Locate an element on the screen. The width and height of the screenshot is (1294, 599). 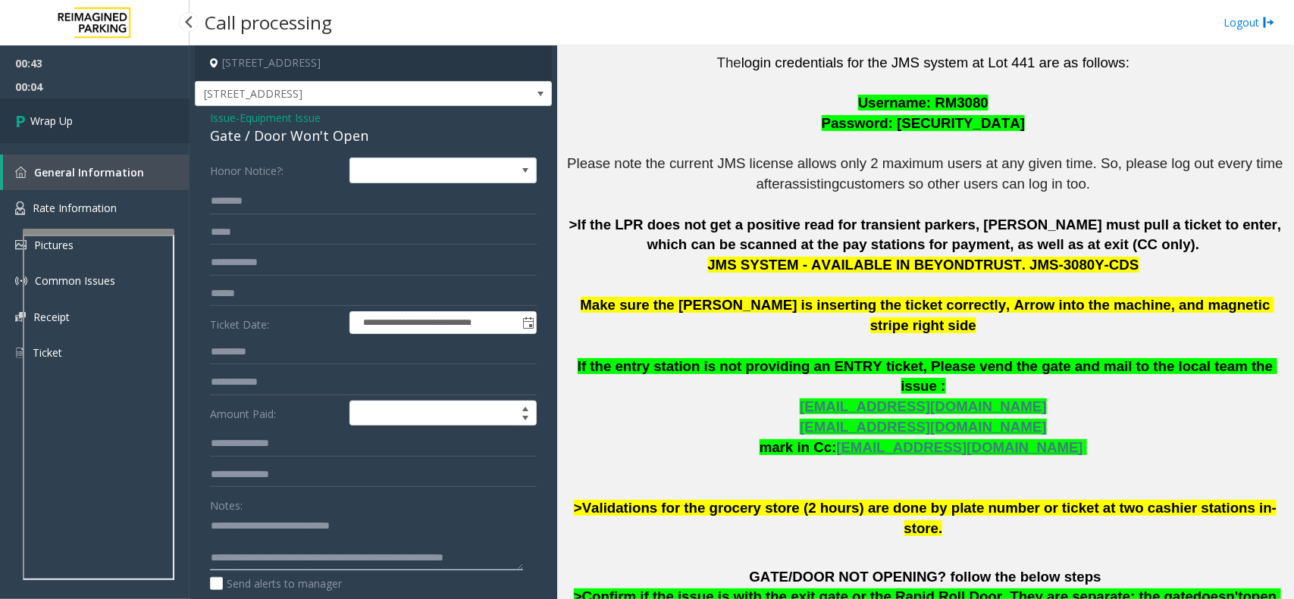
span: The is located at coordinates (729, 62).